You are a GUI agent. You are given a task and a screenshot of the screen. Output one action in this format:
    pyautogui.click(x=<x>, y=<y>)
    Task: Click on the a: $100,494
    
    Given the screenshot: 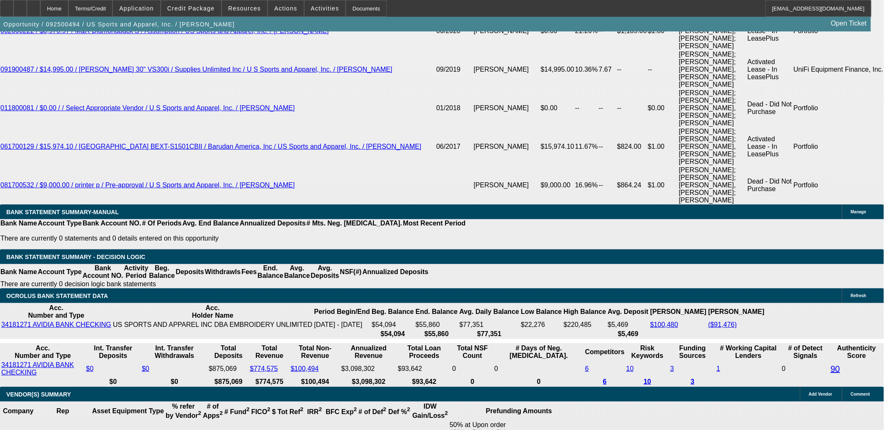 What is the action you would take?
    pyautogui.click(x=304, y=369)
    